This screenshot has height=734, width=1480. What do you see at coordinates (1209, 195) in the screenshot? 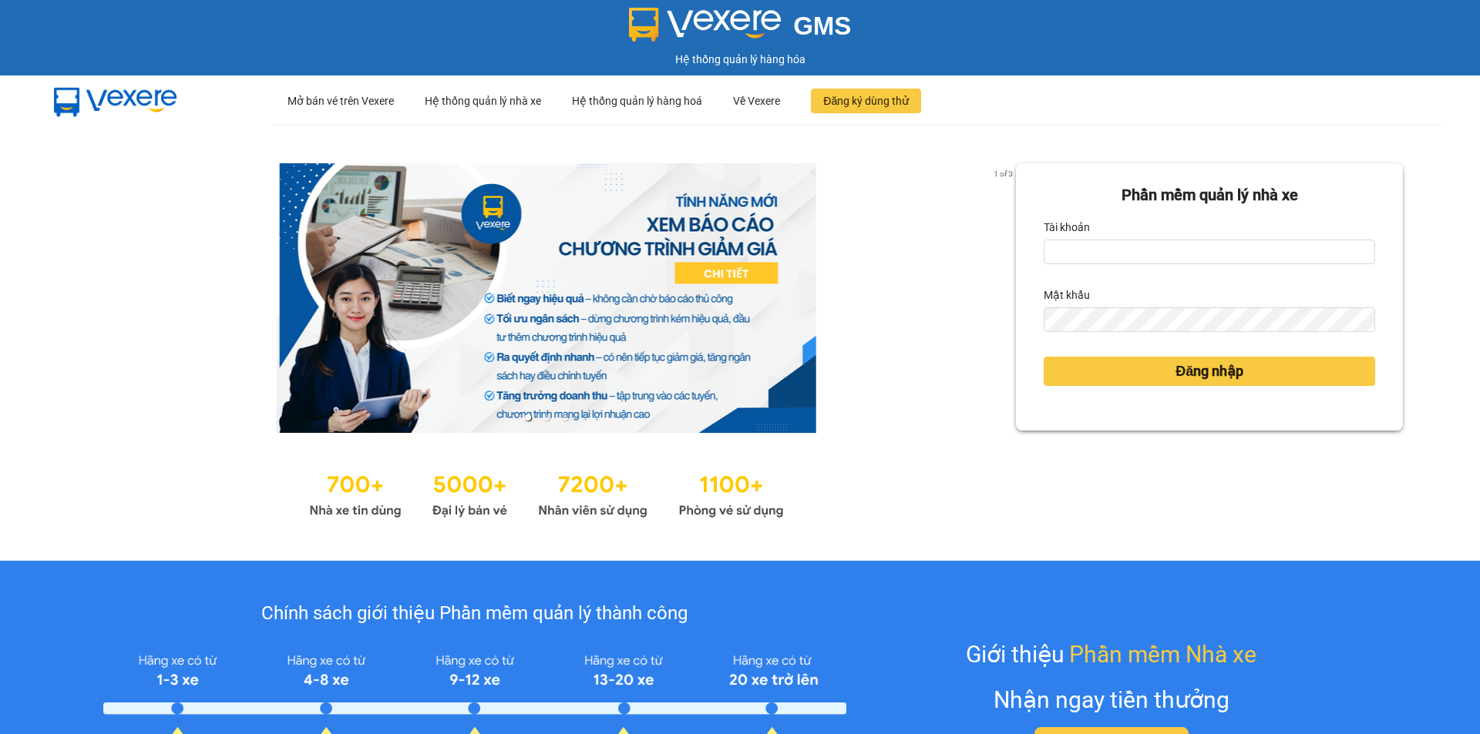
I see `div: Phần mềm quản lý nhà xe` at bounding box center [1209, 195].